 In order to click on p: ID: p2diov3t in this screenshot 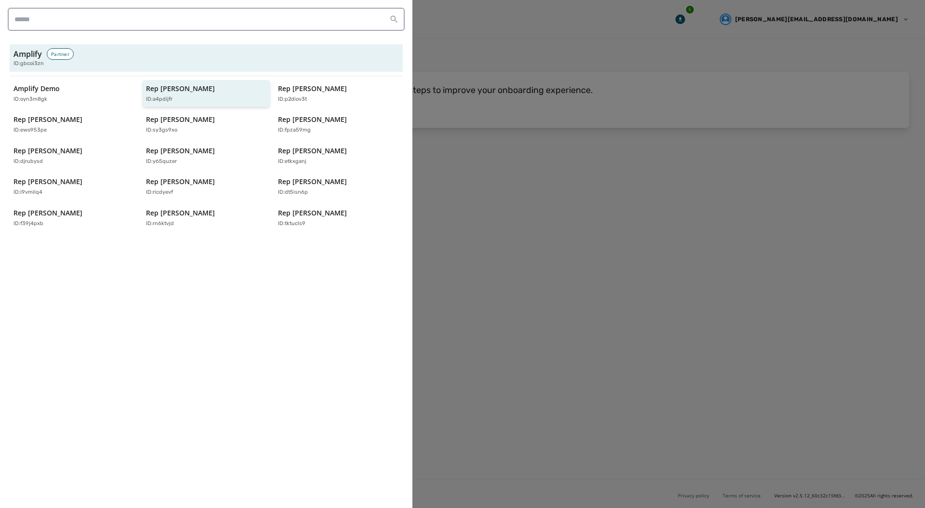, I will do `click(292, 99)`.